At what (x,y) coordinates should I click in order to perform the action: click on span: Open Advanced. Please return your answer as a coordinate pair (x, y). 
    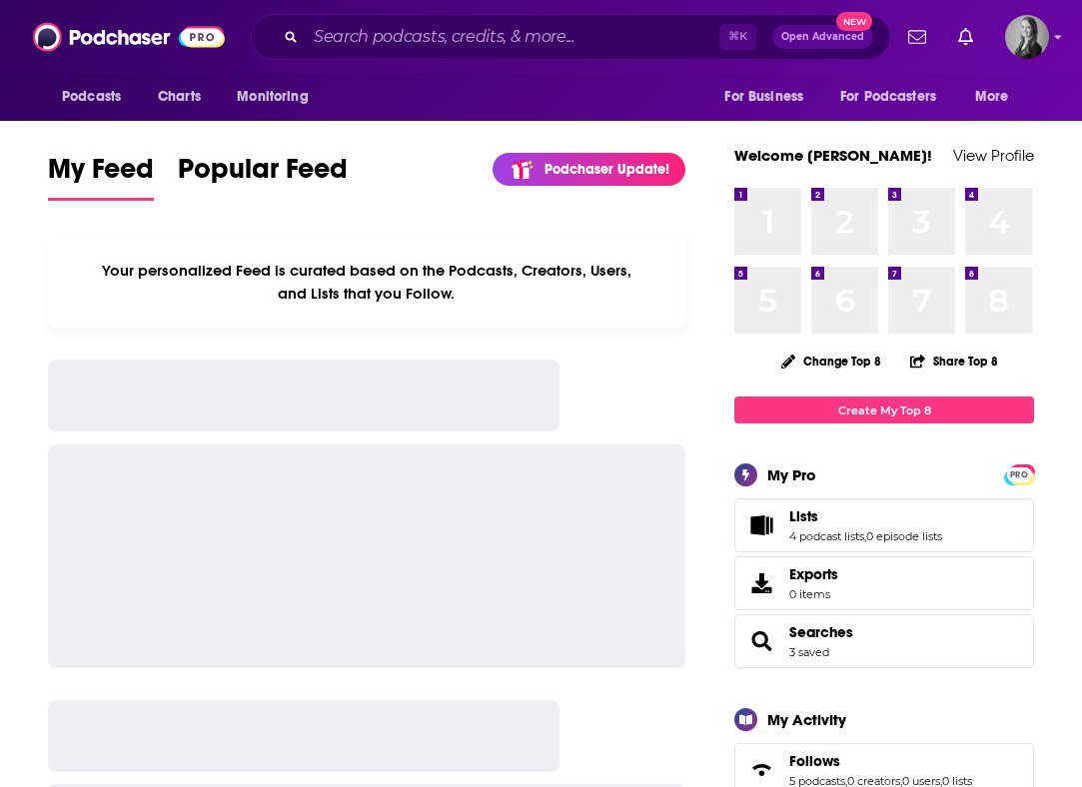
    Looking at the image, I should click on (822, 37).